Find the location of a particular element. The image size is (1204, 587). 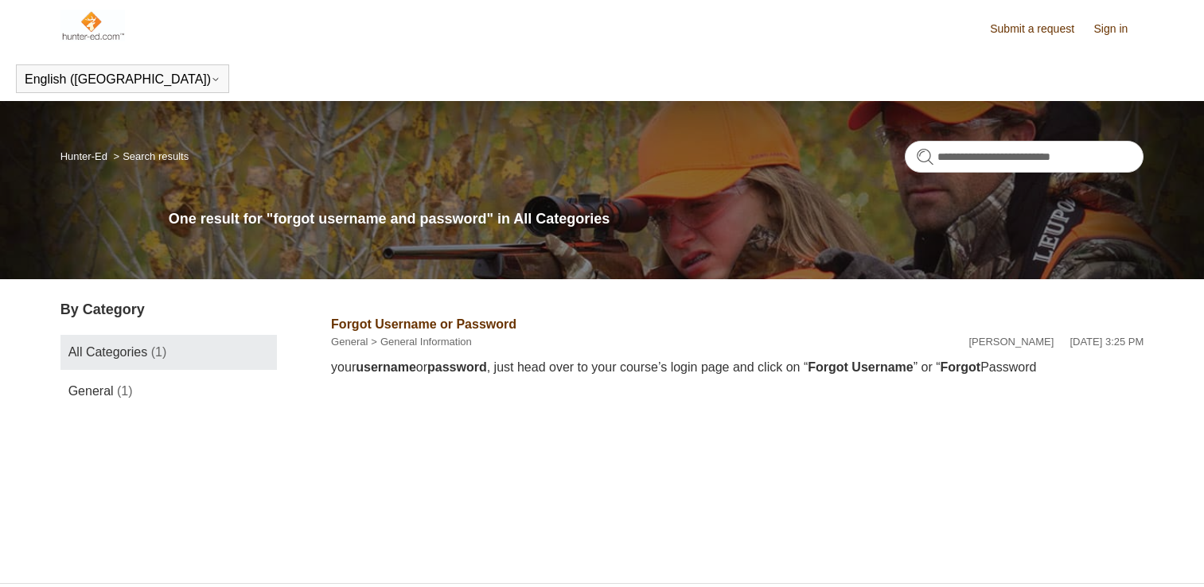

div: your or , just head over to your course’s login page and click on “ ” or “ Password is located at coordinates (737, 368).